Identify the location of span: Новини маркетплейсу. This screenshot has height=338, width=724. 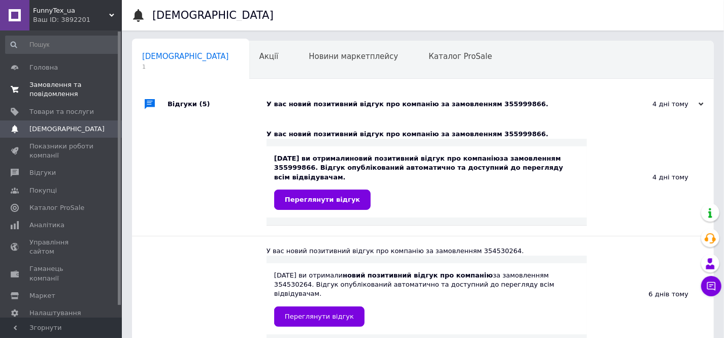
(354, 56).